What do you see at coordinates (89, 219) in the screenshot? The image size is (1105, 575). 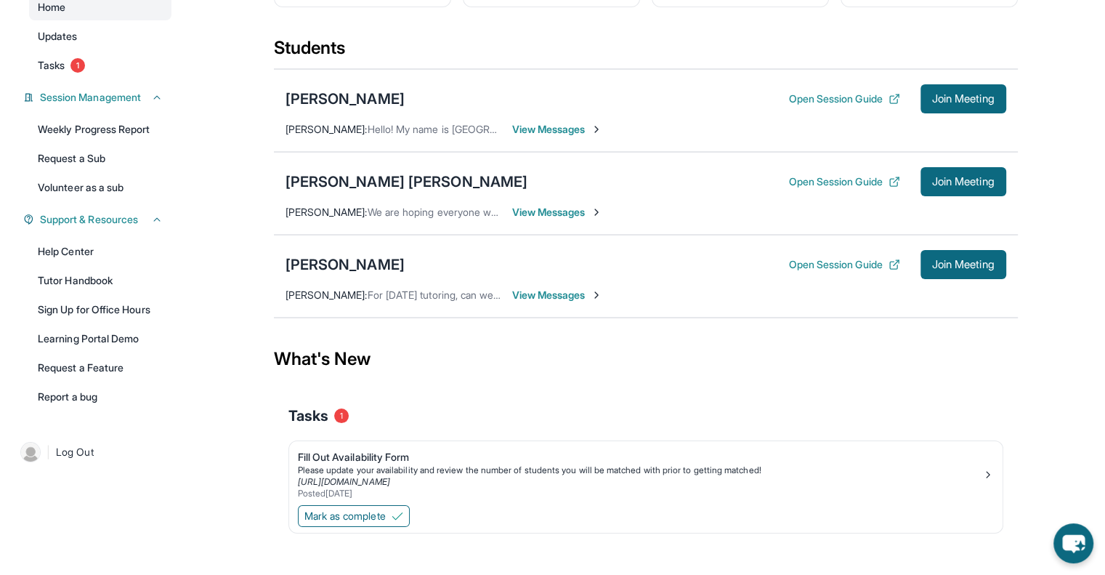 I see `span: Support & Resources` at bounding box center [89, 219].